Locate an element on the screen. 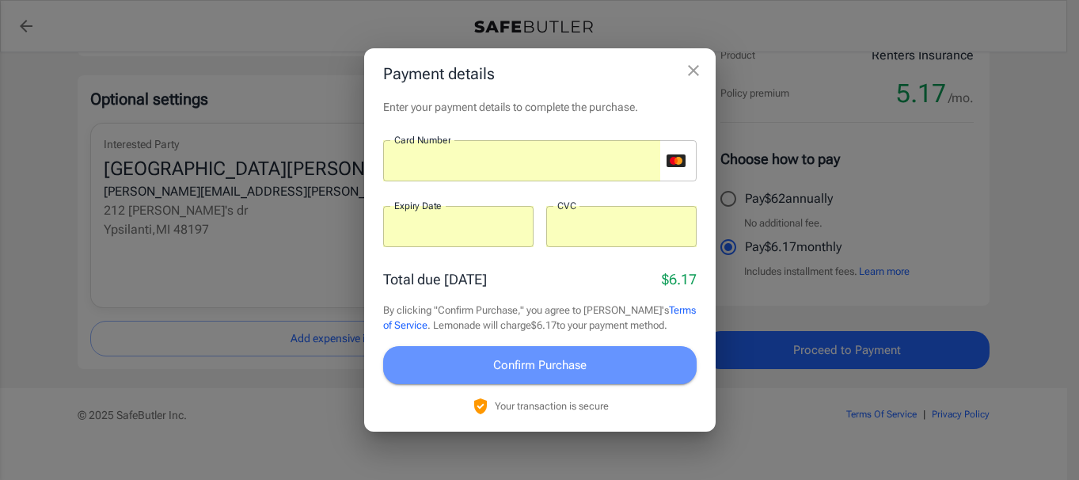  p: $6.17 is located at coordinates (679, 279).